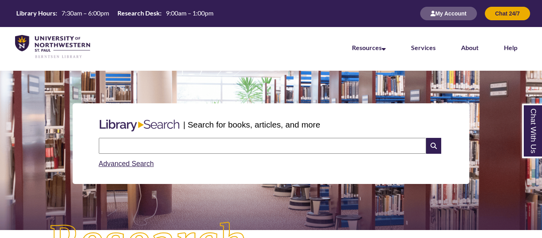 The image size is (542, 238). Describe the element at coordinates (449, 14) in the screenshot. I see `button: My Account` at that location.